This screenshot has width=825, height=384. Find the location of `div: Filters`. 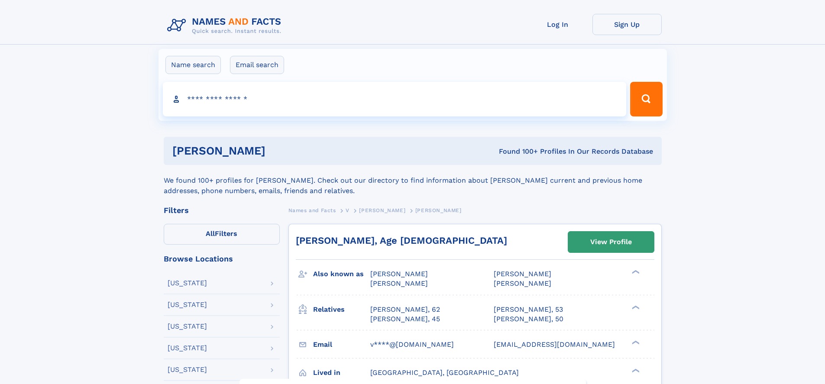

div: Filters is located at coordinates (222, 210).